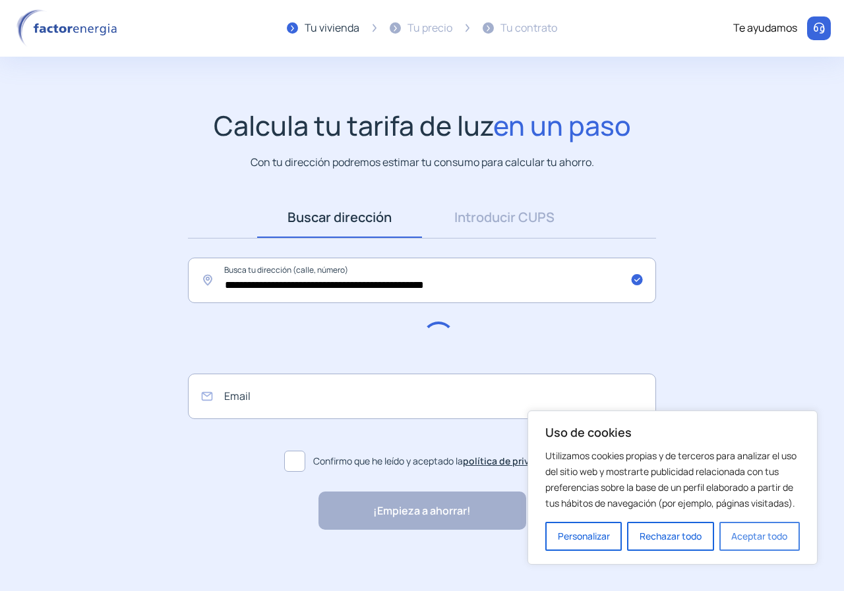  I want to click on a: Buscar dirección, so click(339, 218).